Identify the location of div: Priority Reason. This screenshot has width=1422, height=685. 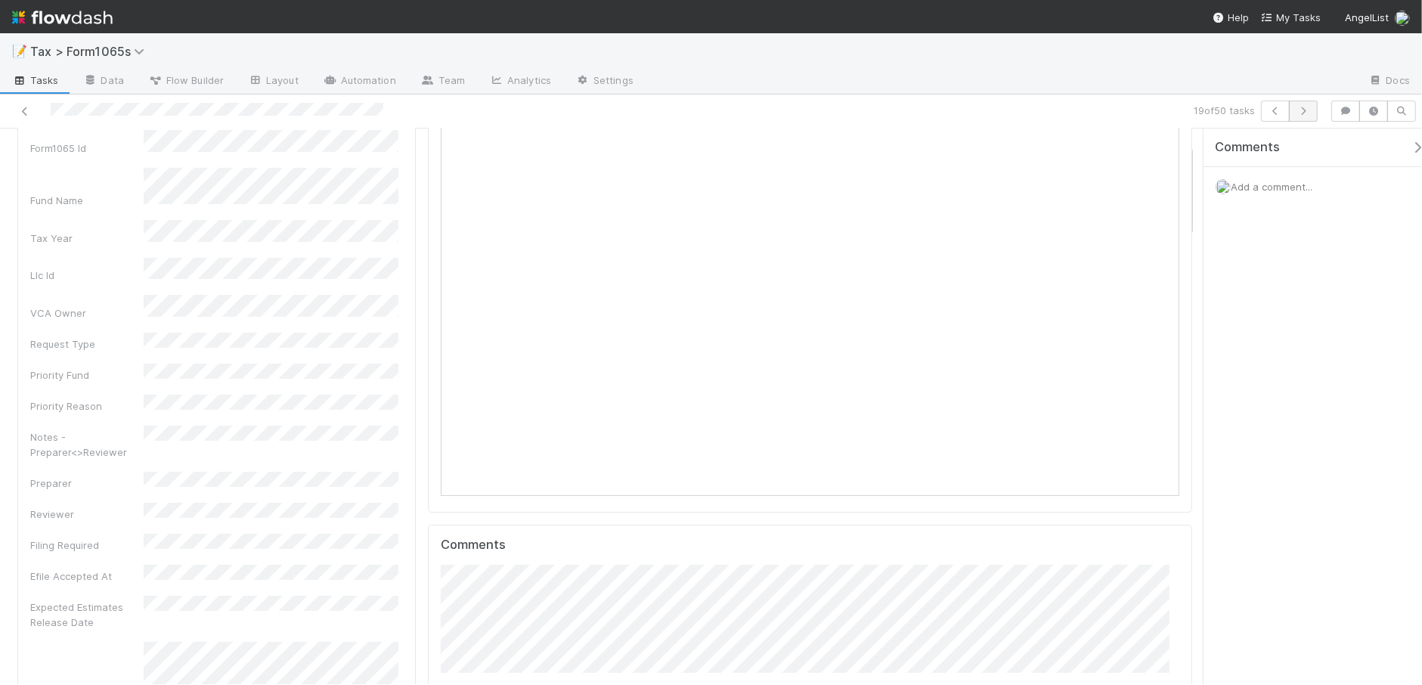
(87, 406).